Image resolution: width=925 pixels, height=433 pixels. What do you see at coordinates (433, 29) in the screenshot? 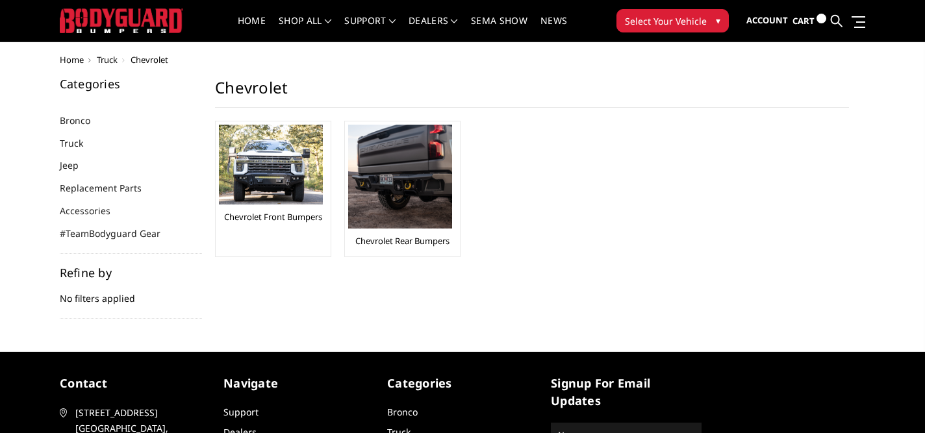
I see `a: Dealers` at bounding box center [433, 29].